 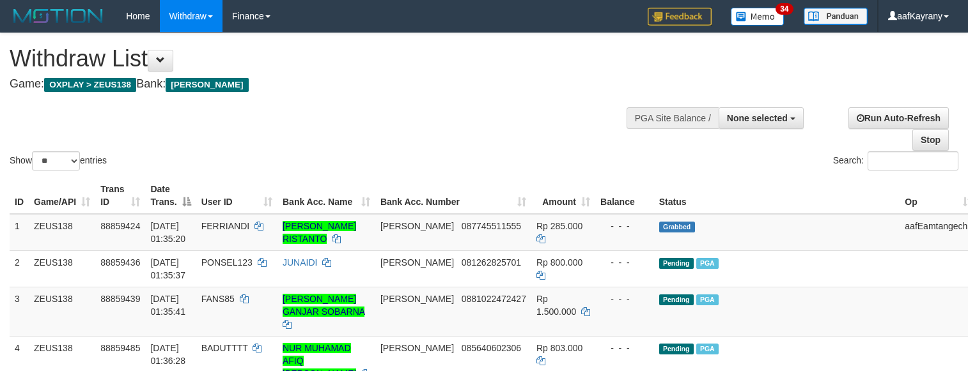 I want to click on th: User ID: activate to sort column ascending, so click(x=237, y=196).